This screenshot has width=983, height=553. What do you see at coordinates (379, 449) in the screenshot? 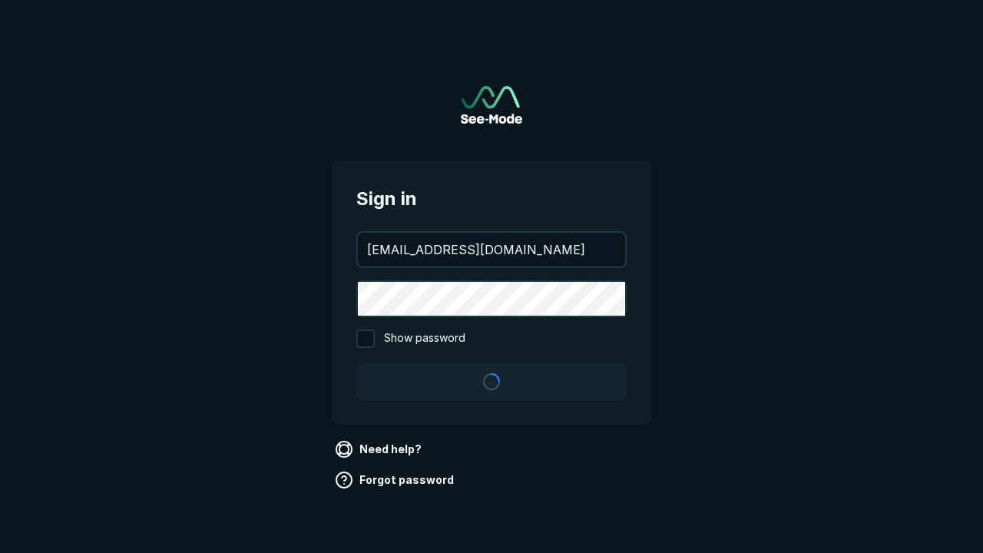
I see `a: Need help?` at bounding box center [379, 449].